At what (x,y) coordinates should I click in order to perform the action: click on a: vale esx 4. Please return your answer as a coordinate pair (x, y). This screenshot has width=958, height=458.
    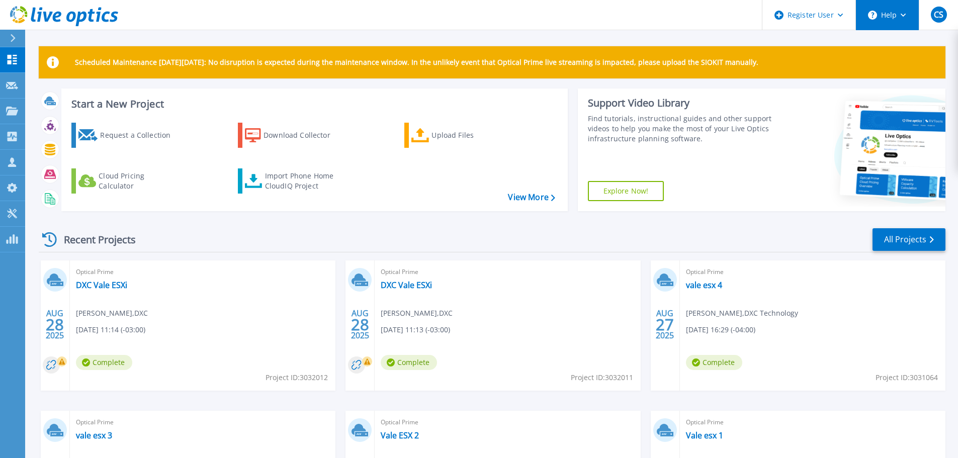
    Looking at the image, I should click on (704, 285).